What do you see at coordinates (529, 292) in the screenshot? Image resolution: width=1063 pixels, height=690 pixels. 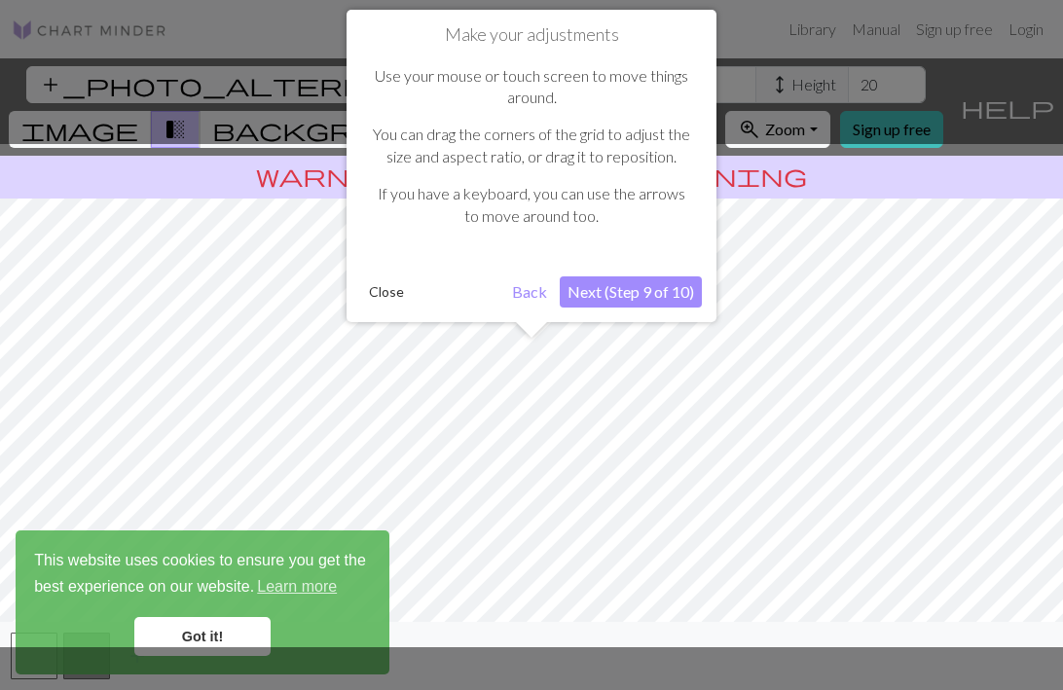 I see `button: Back` at bounding box center [529, 292].